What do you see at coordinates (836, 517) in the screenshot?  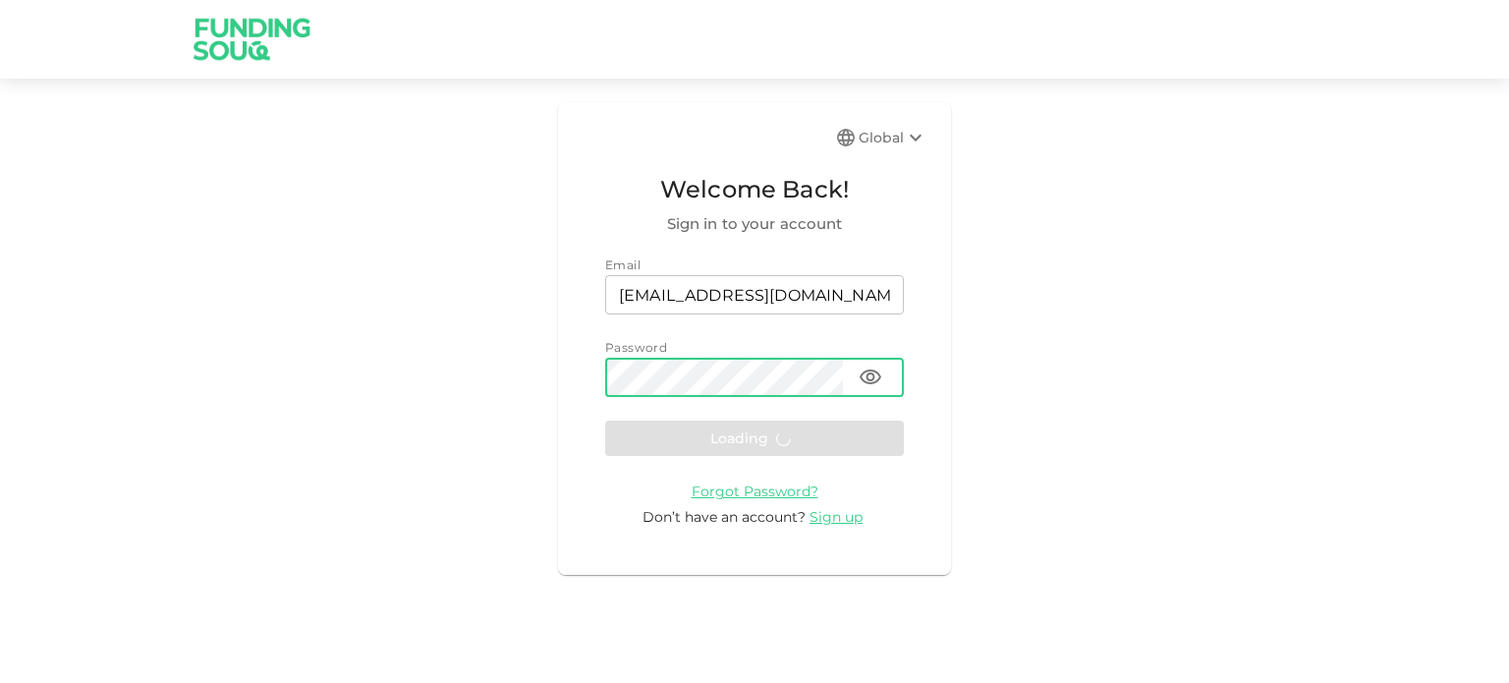 I see `span: Sign up` at bounding box center [836, 517].